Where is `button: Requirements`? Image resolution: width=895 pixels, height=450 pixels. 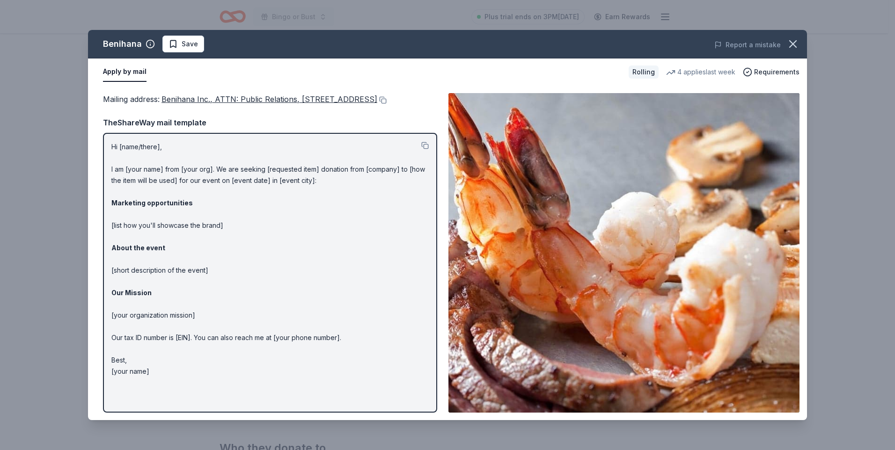
button: Requirements is located at coordinates (771, 72).